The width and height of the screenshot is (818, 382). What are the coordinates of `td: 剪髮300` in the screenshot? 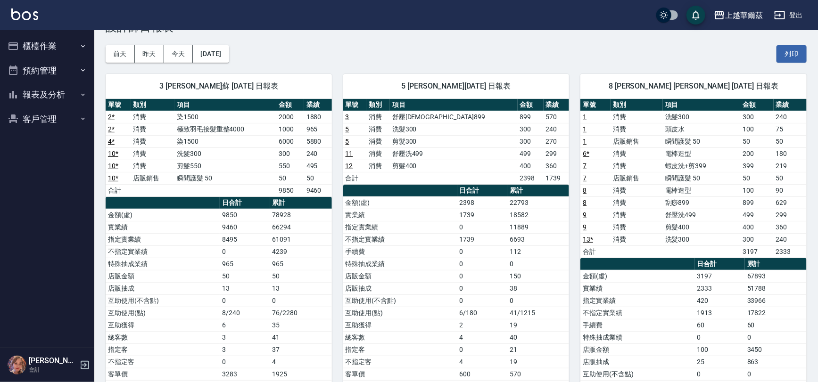 It's located at (453, 141).